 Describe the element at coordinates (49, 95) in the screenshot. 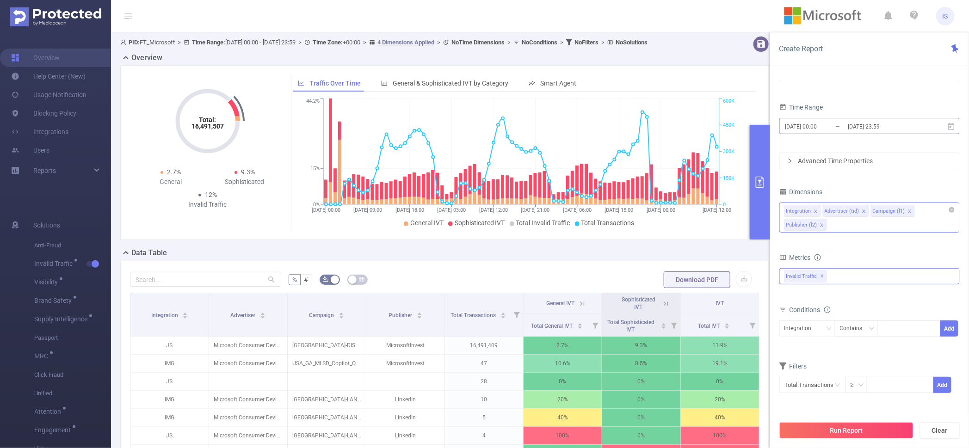

I see `a: Usage Notification` at that location.